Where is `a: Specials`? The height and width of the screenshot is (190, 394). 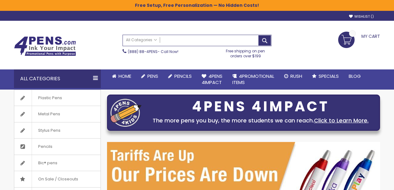
a: Specials is located at coordinates (325, 76).